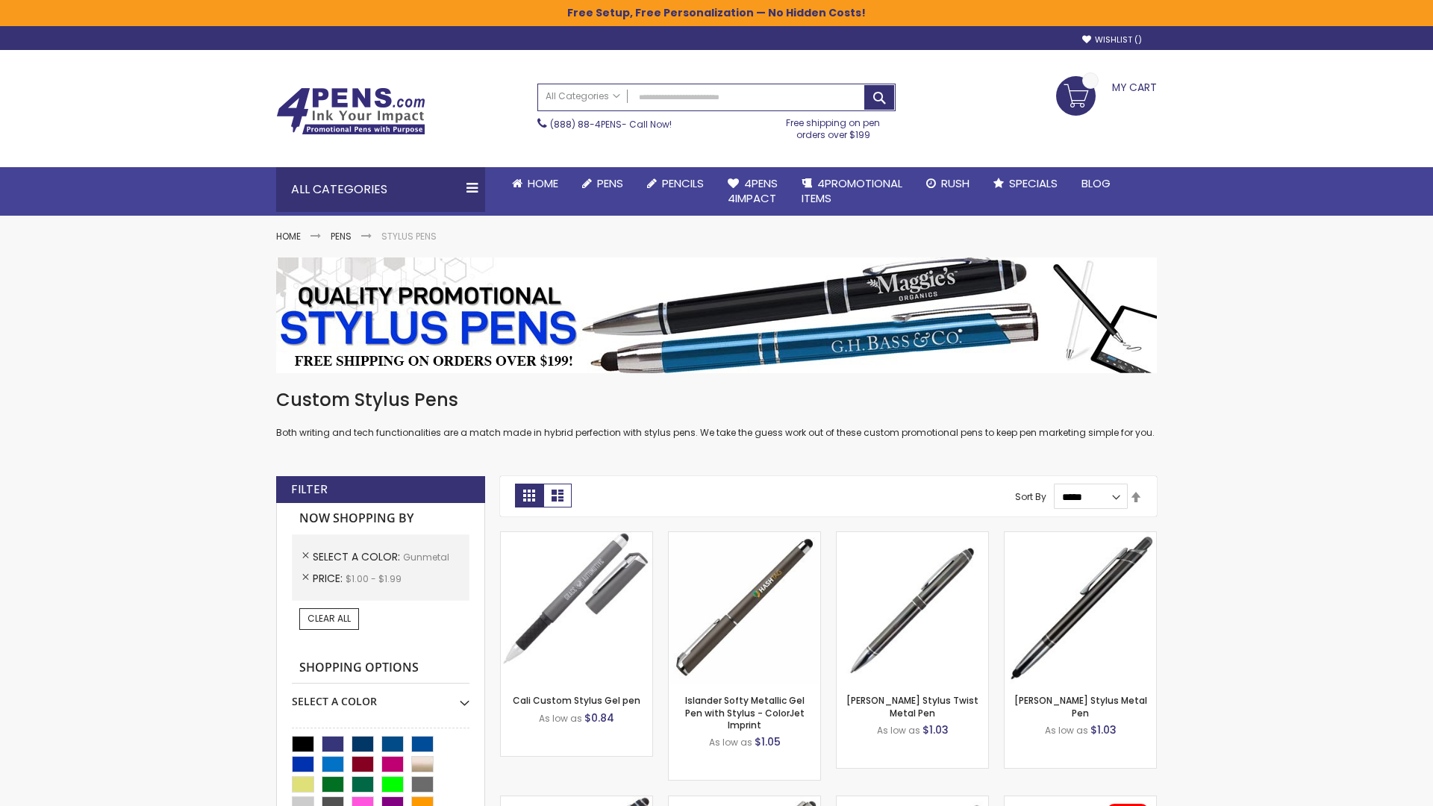 Image resolution: width=1433 pixels, height=806 pixels. I want to click on strong: Grid, so click(529, 496).